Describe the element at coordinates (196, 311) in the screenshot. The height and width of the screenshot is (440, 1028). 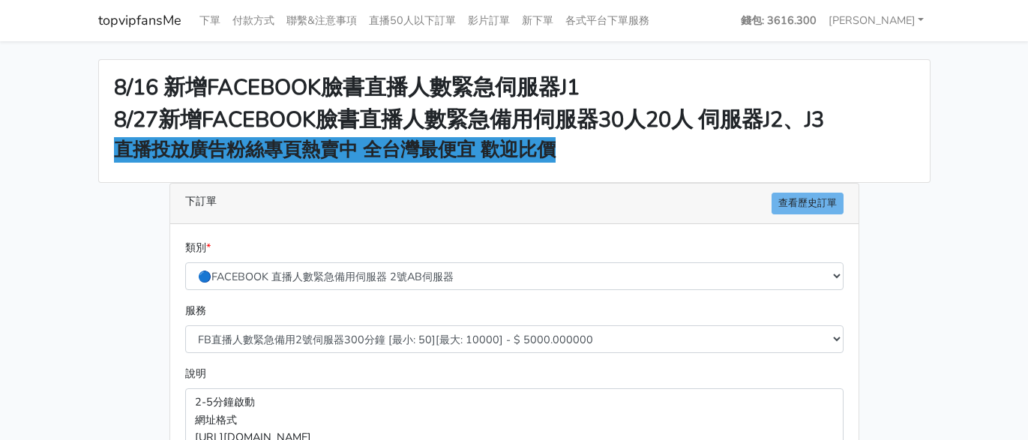
I see `label: 服務` at that location.